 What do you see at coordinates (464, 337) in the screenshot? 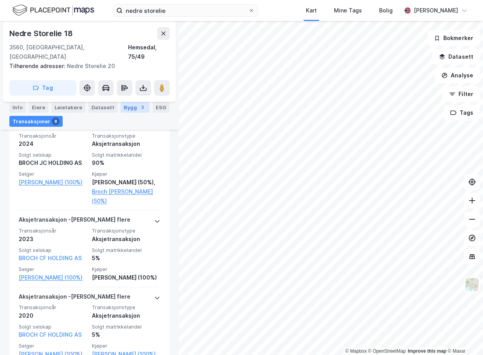
I see `div: Kontrollprogram for chat` at bounding box center [464, 337].